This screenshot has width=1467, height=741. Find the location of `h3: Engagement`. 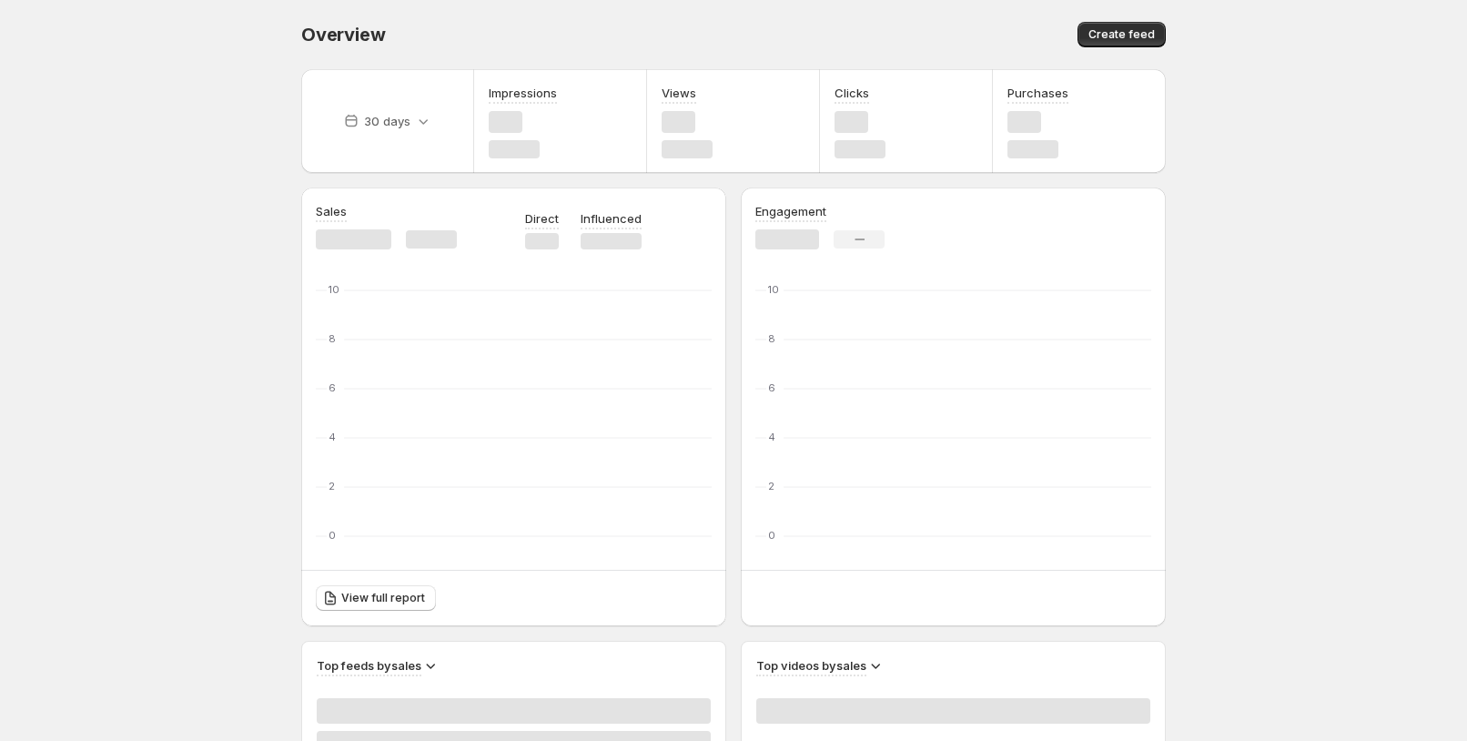

h3: Engagement is located at coordinates (791, 211).